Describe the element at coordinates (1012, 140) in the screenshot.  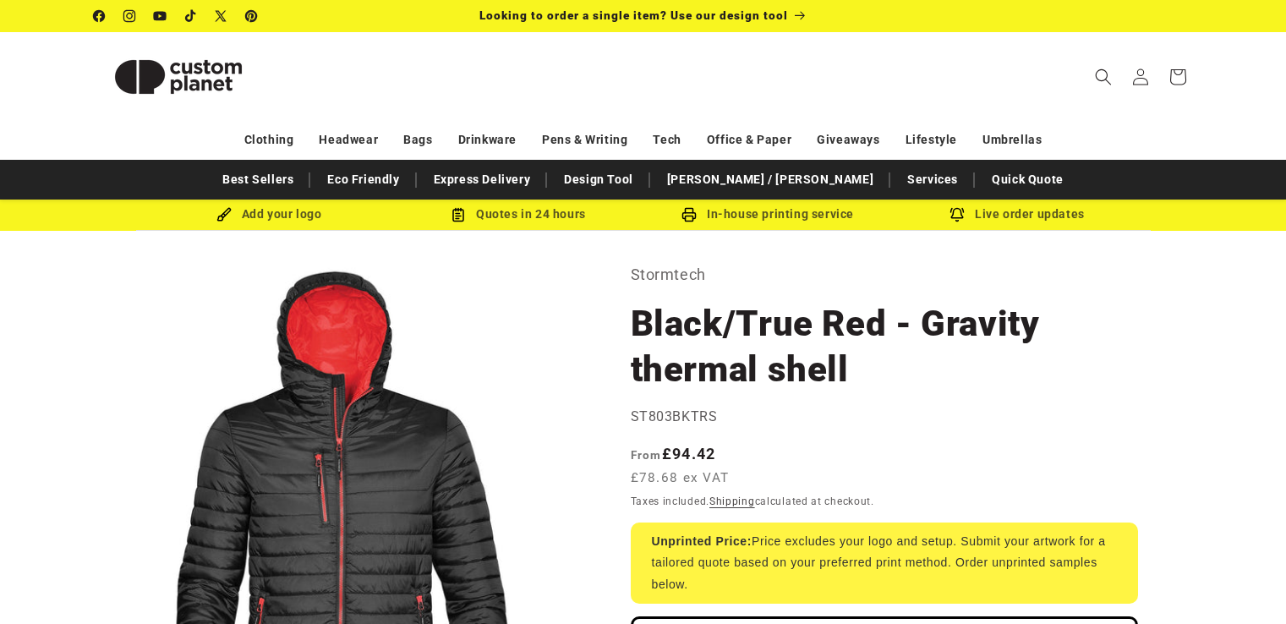
I see `a: Umbrellas` at that location.